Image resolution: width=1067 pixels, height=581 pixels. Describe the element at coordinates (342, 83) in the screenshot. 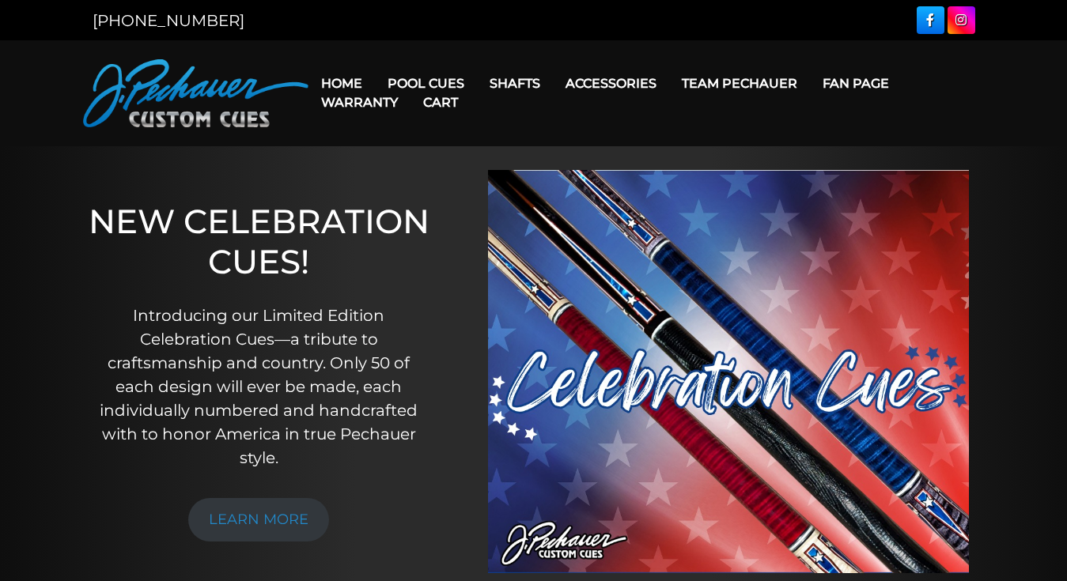

I see `a: Home` at that location.